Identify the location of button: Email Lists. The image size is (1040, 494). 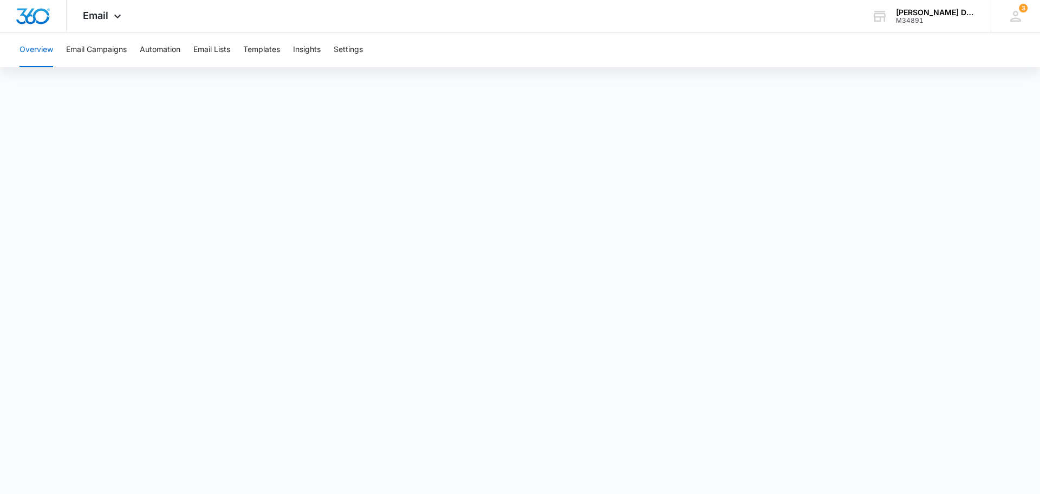
(212, 50).